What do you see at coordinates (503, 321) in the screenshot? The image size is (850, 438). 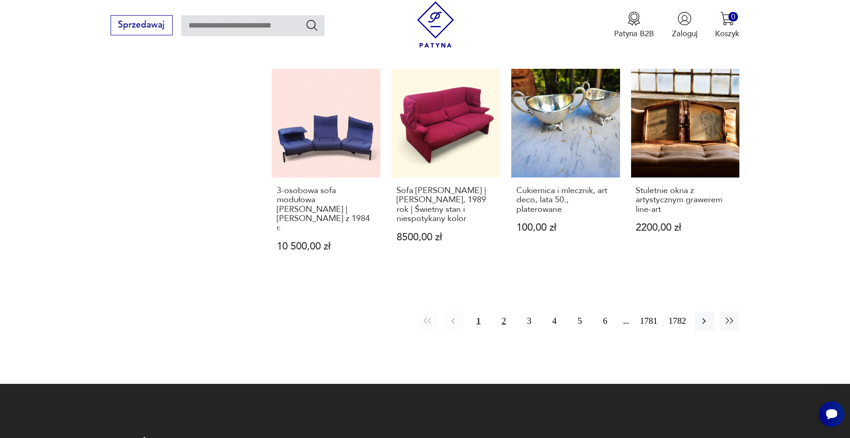 I see `button: 2` at bounding box center [503, 321].